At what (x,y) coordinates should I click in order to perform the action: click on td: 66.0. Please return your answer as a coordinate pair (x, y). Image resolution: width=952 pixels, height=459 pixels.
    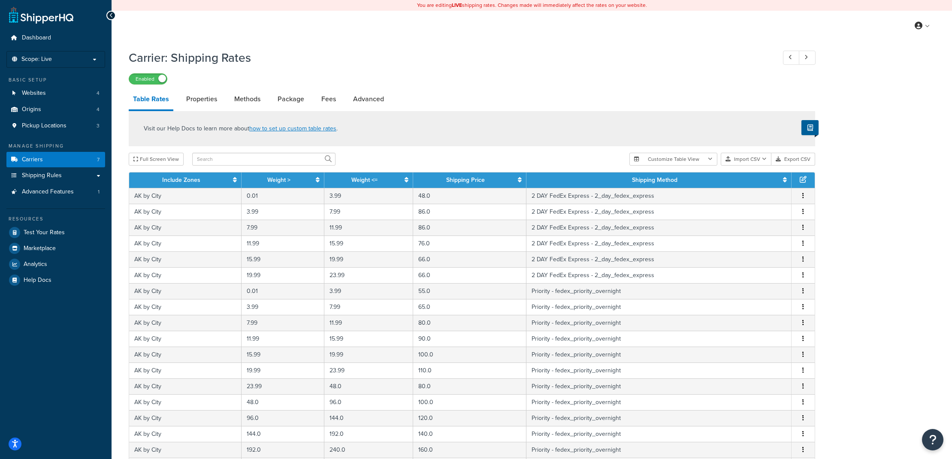
    Looking at the image, I should click on (470, 259).